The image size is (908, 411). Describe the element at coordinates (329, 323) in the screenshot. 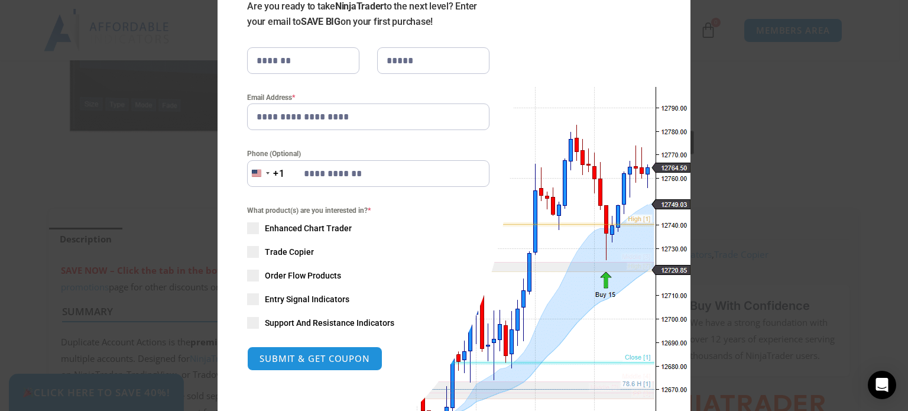

I see `span: Support And Resistance Indicators` at that location.